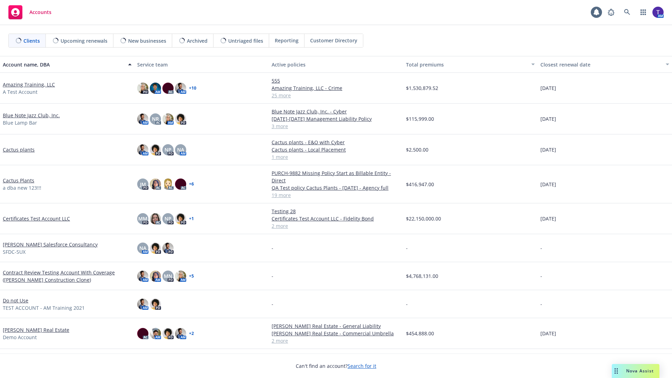 The image size is (672, 378). What do you see at coordinates (84, 41) in the screenshot?
I see `span: Upcoming renewals` at bounding box center [84, 41].